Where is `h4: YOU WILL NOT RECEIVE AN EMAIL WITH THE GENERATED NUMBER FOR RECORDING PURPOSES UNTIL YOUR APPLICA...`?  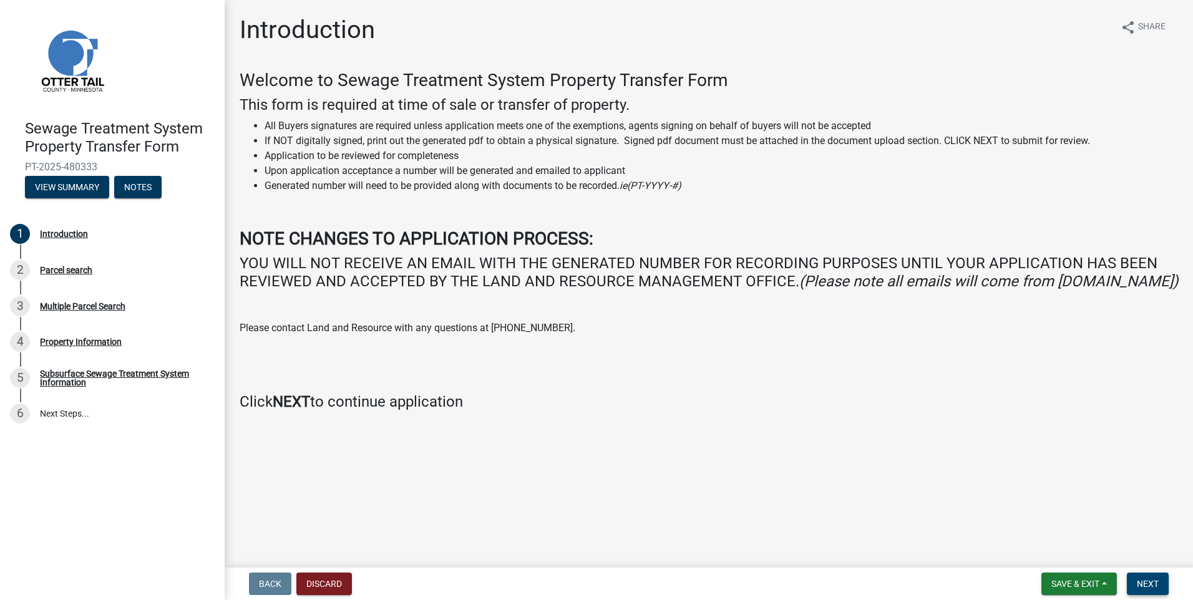 h4: YOU WILL NOT RECEIVE AN EMAIL WITH THE GENERATED NUMBER FOR RECORDING PURPOSES UNTIL YOUR APPLICA... is located at coordinates (709, 273).